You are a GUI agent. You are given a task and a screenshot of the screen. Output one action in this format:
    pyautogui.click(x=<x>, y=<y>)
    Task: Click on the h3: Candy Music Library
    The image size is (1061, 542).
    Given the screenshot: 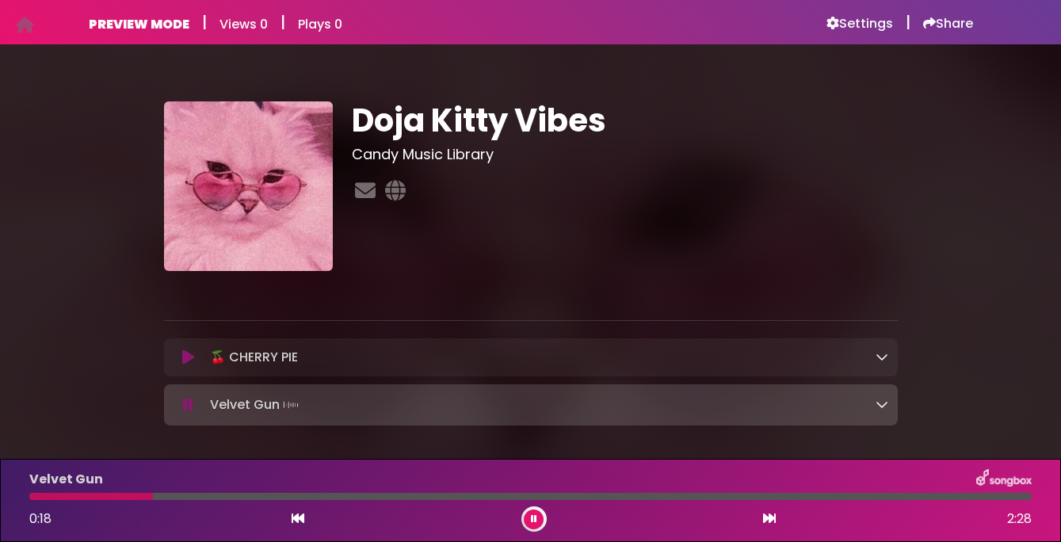 What is the action you would take?
    pyautogui.click(x=624, y=154)
    